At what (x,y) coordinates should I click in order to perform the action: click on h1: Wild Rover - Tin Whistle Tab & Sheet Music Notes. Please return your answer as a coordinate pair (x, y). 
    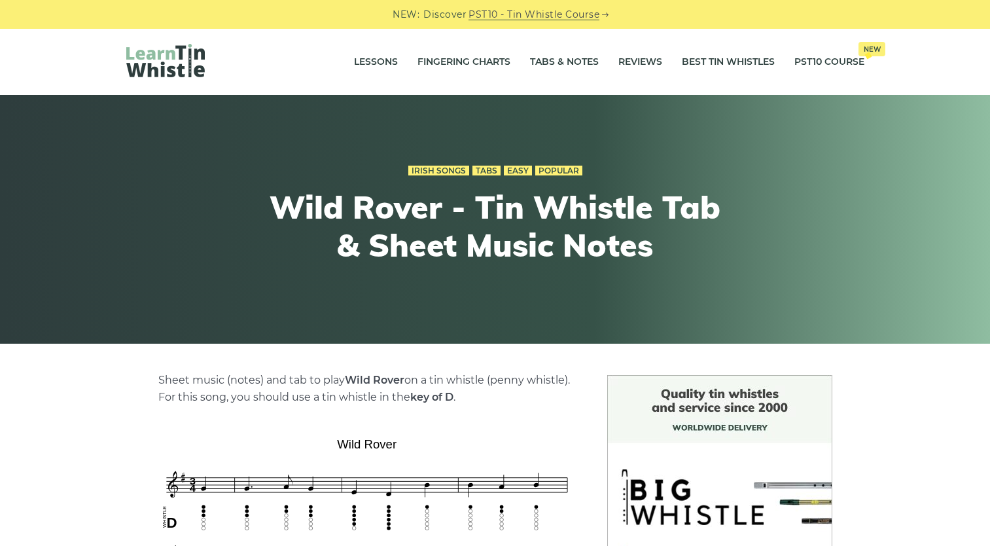
    Looking at the image, I should click on (495, 226).